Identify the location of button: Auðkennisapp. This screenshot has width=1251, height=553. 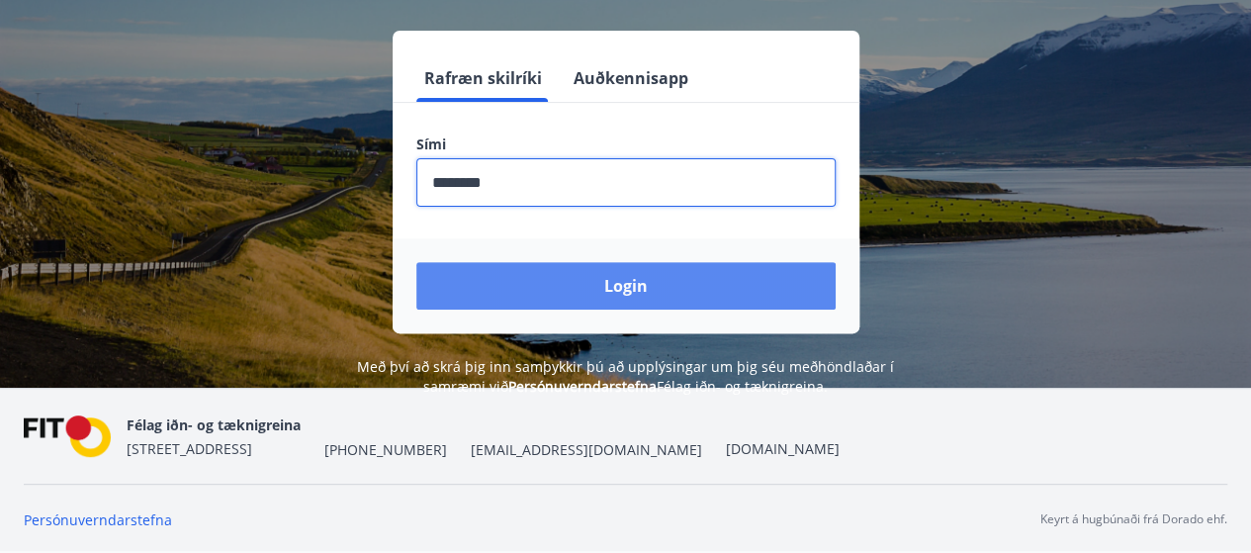
(631, 78).